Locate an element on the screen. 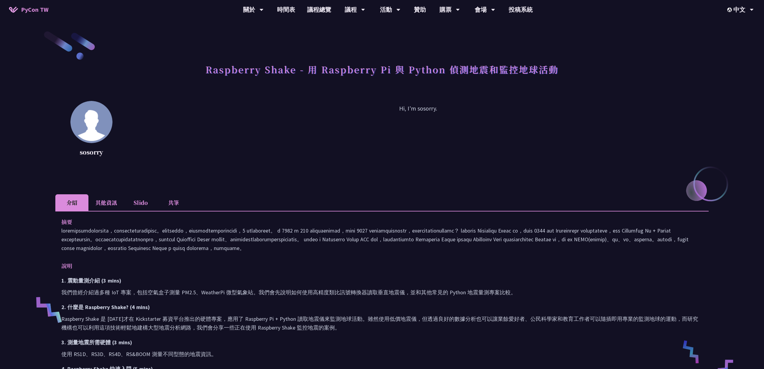 The height and width of the screenshot is (369, 764). a: PyCon TW is located at coordinates (29, 10).